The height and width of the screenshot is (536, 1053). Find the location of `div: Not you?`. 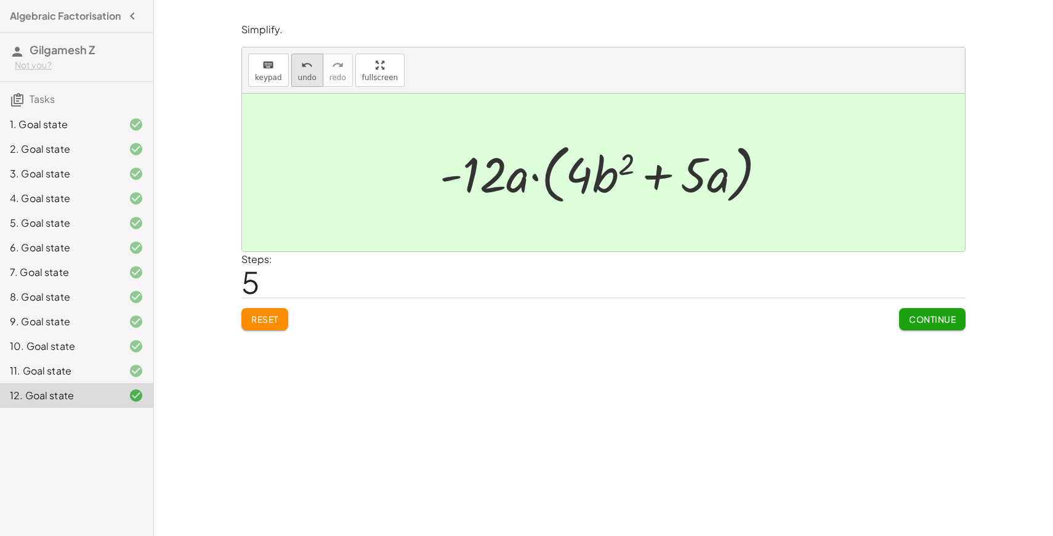

div: Not you? is located at coordinates (79, 65).